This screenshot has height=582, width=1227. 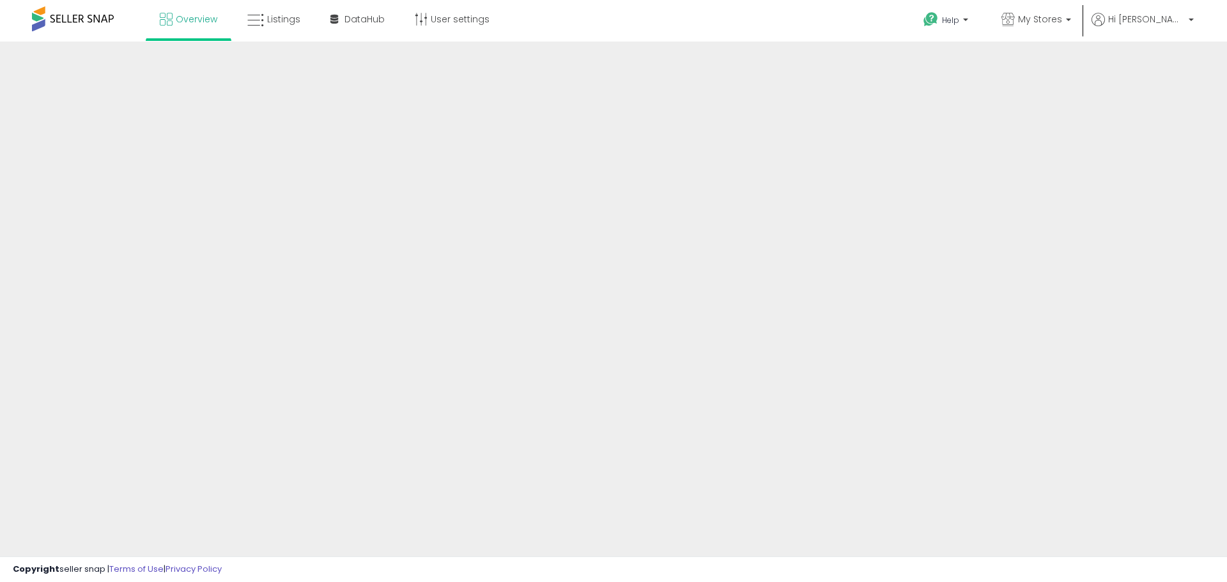 I want to click on strong: Copyright, so click(x=36, y=569).